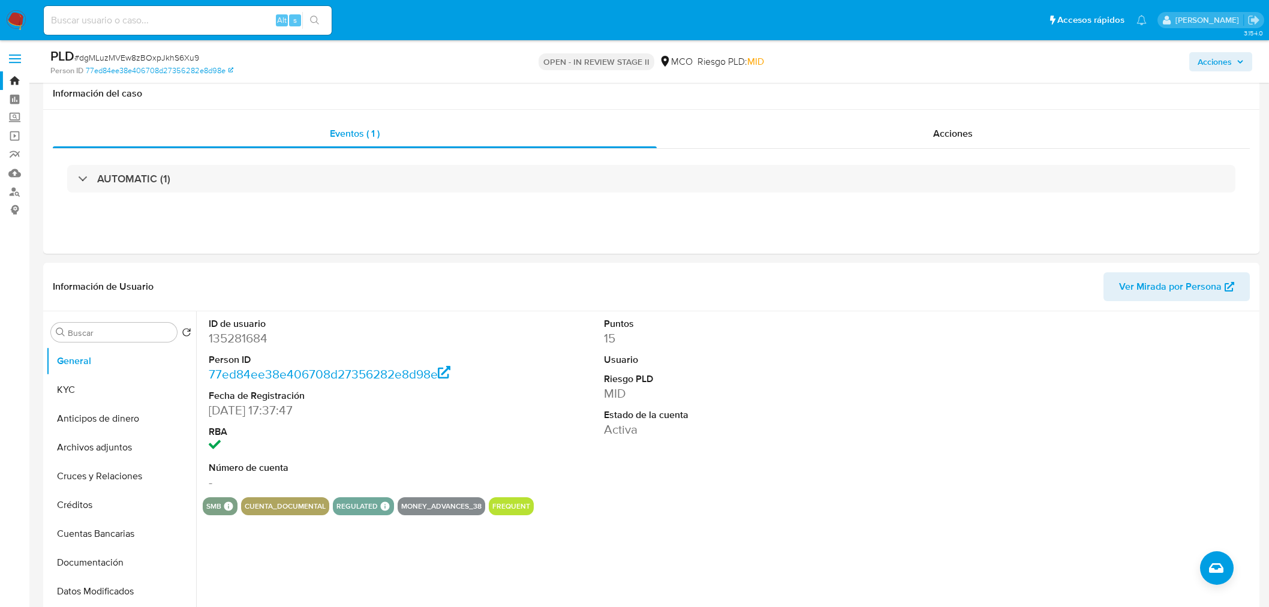 This screenshot has width=1269, height=607. I want to click on button: Documentación, so click(121, 562).